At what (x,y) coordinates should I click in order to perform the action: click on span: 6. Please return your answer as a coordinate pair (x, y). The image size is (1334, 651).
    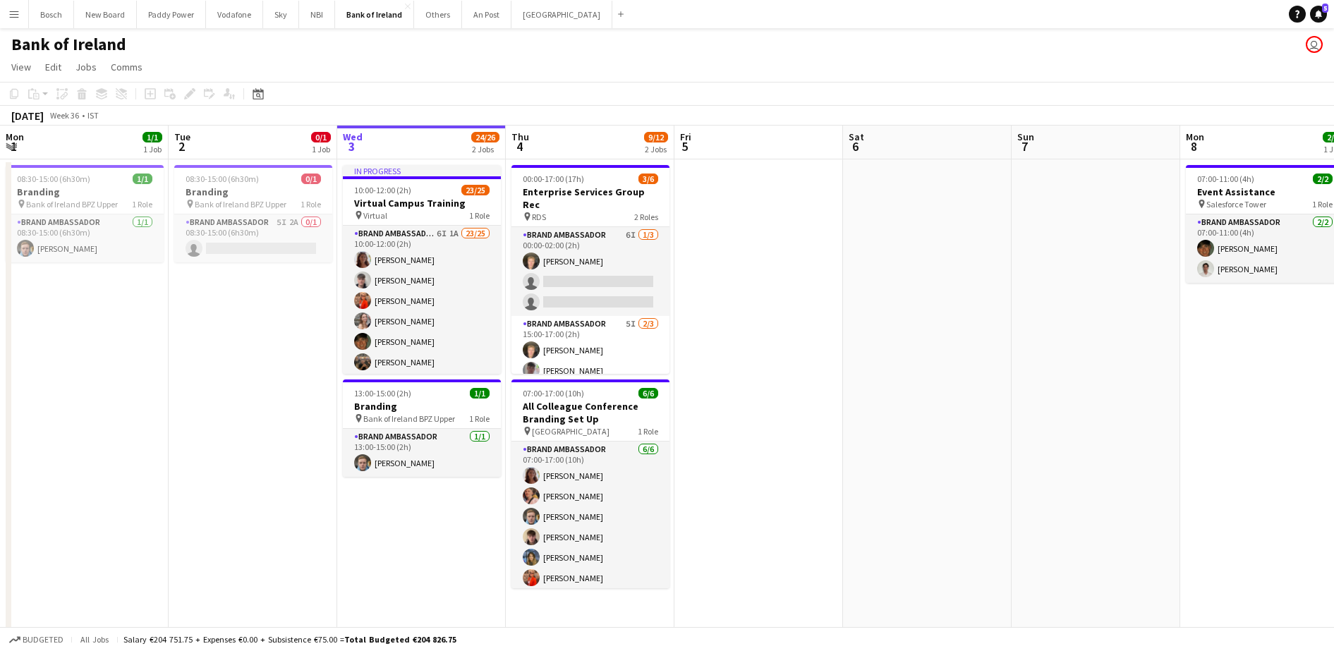
    Looking at the image, I should click on (855, 146).